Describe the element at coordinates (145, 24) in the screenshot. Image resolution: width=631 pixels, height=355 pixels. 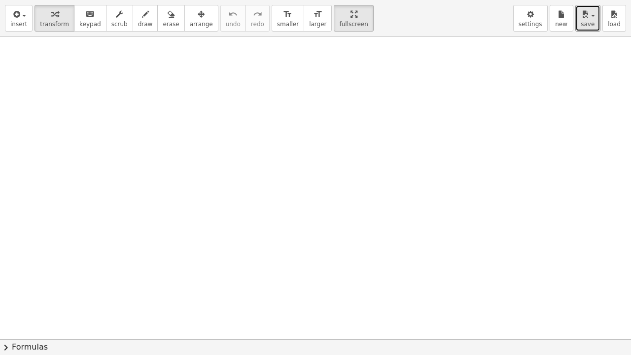
I see `span: draw` at that location.